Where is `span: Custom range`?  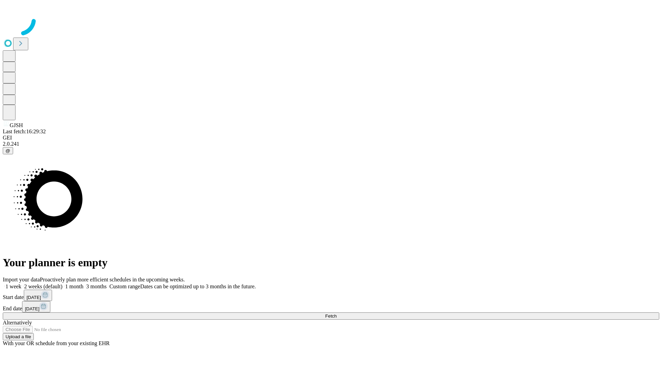
span: Custom range is located at coordinates (125, 287).